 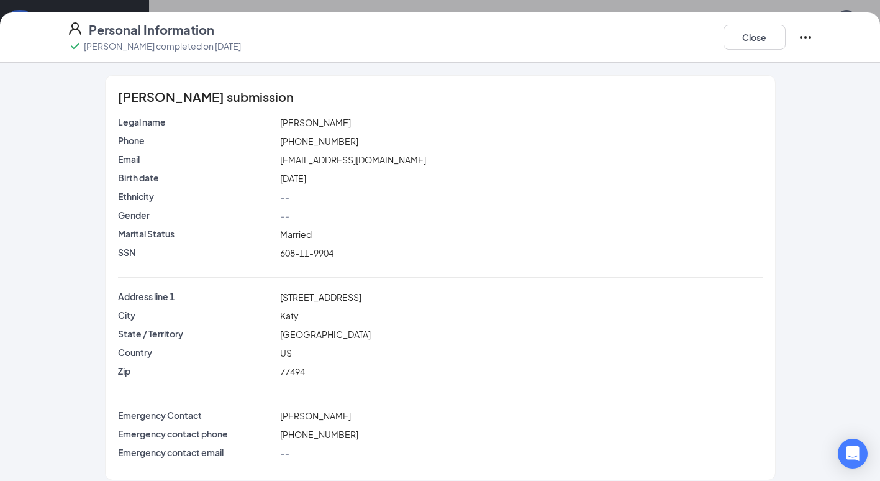 I want to click on span: Katy, so click(x=289, y=315).